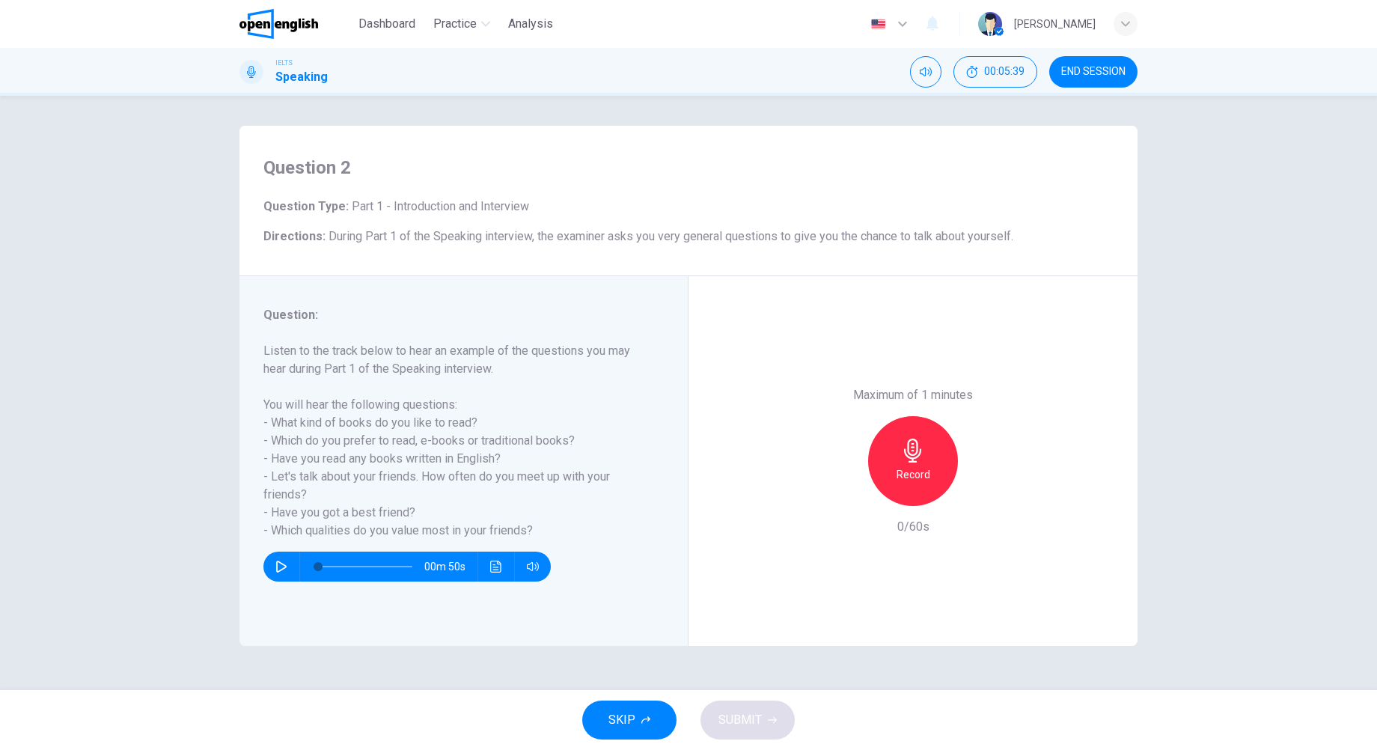  What do you see at coordinates (688, 168) in the screenshot?
I see `h4: Question 2` at bounding box center [688, 168].